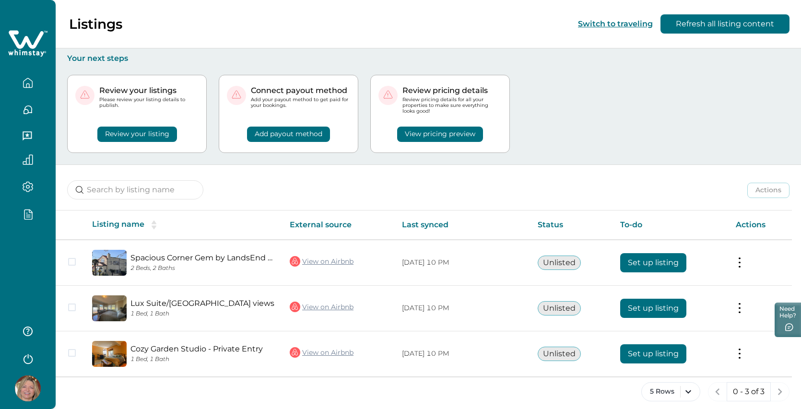  Describe the element at coordinates (748, 392) in the screenshot. I see `button: 0 - 3 of 3` at that location.